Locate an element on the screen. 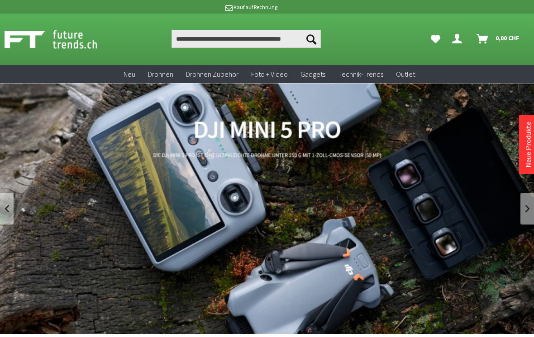 The height and width of the screenshot is (337, 534). a: Technik-Trends is located at coordinates (360, 74).